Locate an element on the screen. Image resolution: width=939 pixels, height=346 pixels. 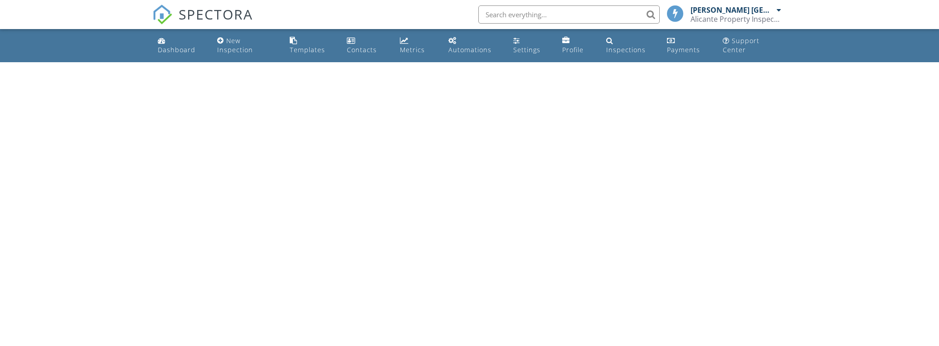
div: Support Center is located at coordinates (741, 45).